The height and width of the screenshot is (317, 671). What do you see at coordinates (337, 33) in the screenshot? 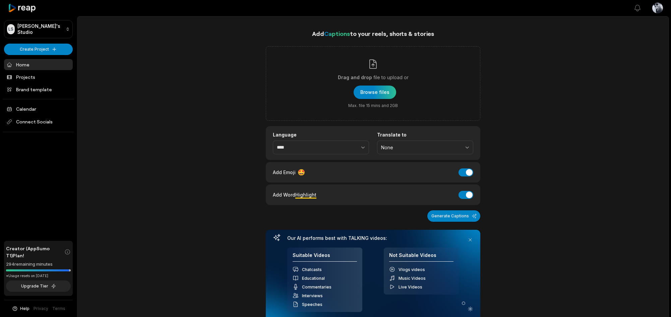
I see `span: Captions` at bounding box center [337, 33].